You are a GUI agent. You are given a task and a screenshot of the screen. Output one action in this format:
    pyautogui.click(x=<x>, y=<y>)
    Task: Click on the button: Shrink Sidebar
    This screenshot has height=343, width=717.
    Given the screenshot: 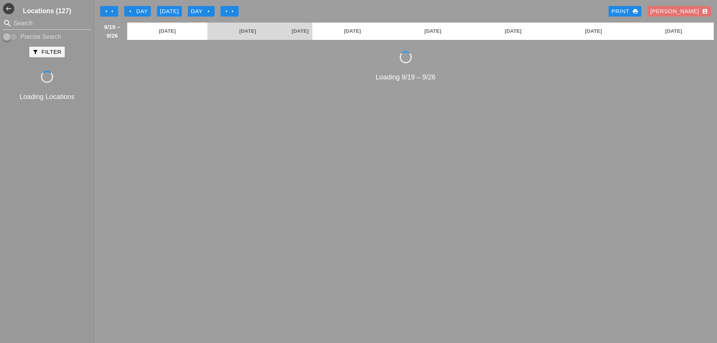 What is the action you would take?
    pyautogui.click(x=9, y=9)
    